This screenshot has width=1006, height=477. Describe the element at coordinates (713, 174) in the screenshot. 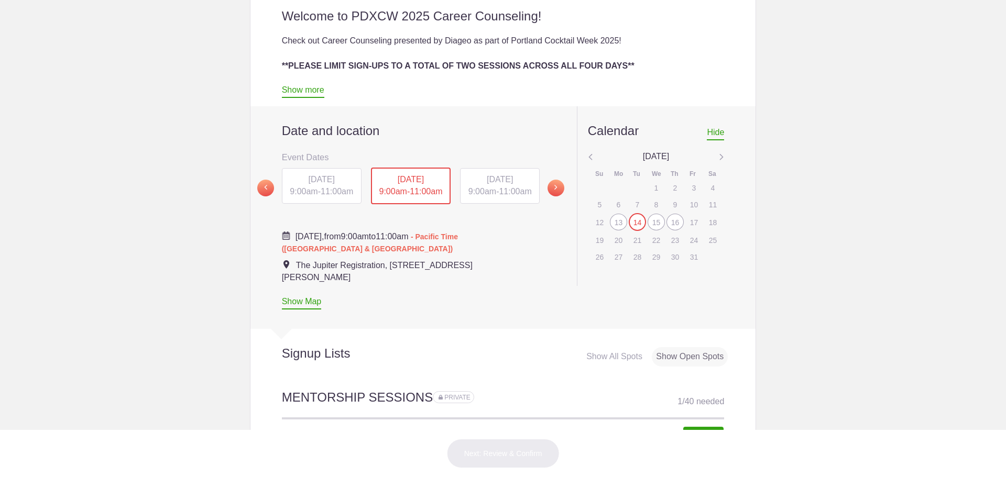

I see `div: Sa` at that location.